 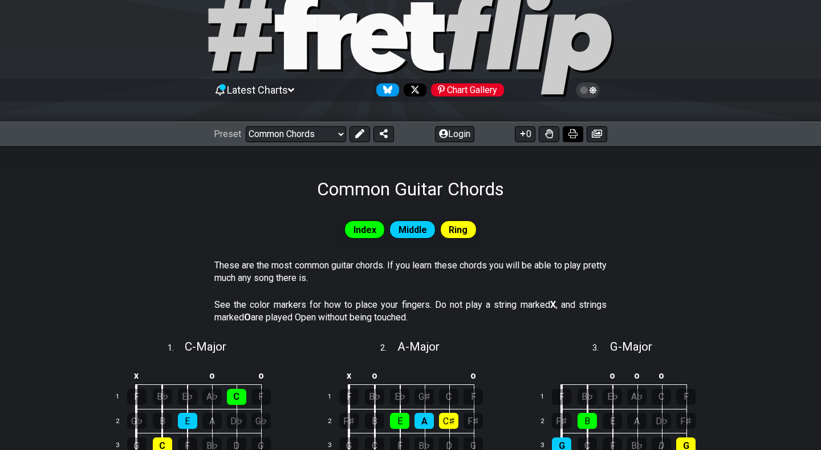 What do you see at coordinates (176, 348) in the screenshot?
I see `span: 1 .` at bounding box center [176, 348].